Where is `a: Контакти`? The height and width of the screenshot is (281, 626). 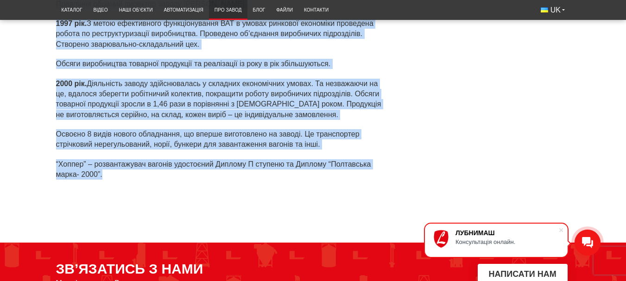
a: Контакти is located at coordinates (316, 10).